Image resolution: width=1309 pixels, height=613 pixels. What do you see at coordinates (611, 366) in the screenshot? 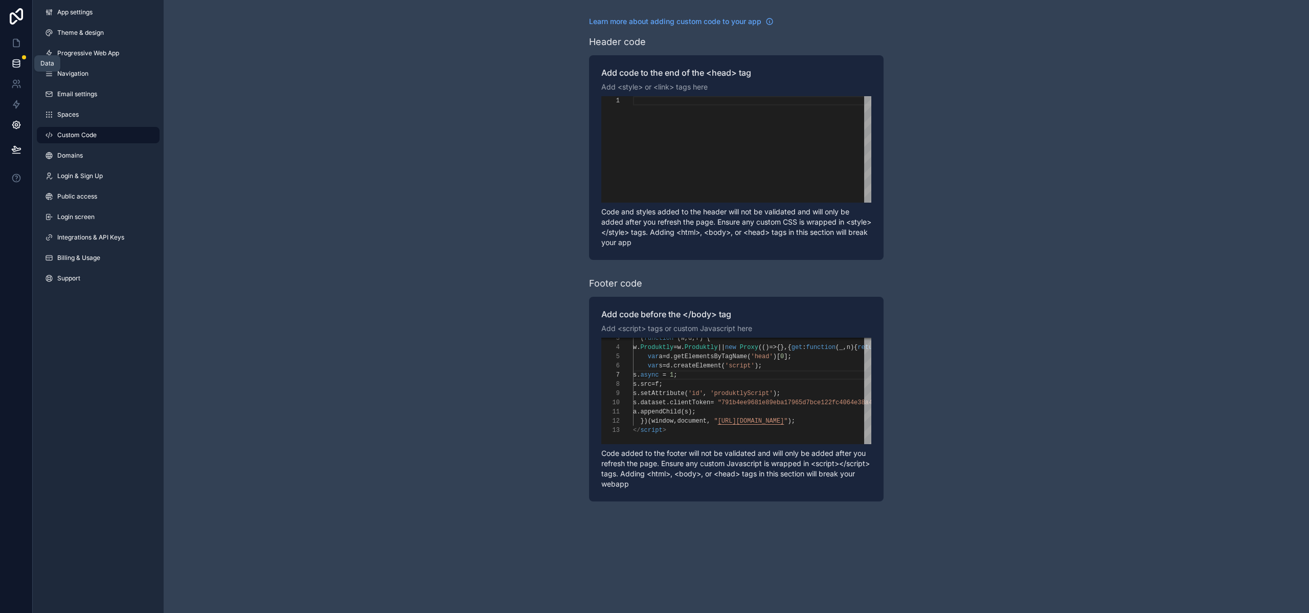
I see `div: 6` at bounding box center [611, 366].